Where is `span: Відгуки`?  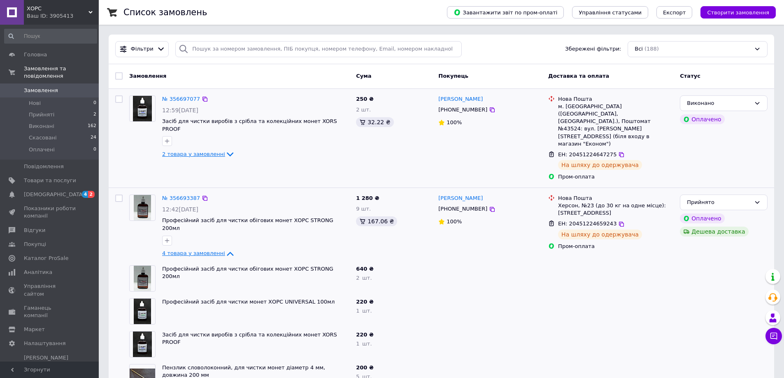 span: Відгуки is located at coordinates (35, 231).